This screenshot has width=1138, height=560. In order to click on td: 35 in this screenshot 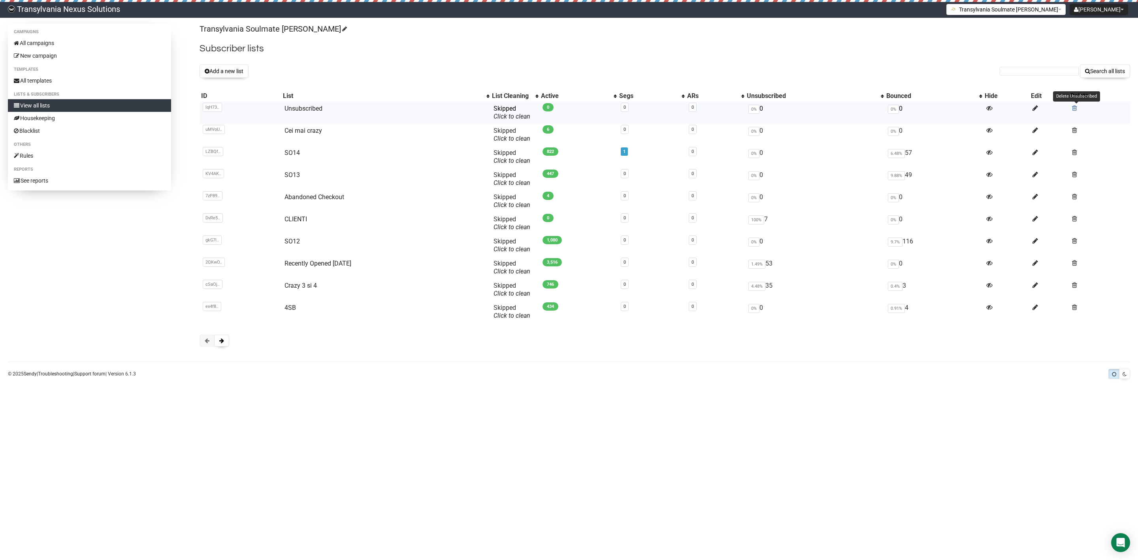, I will do `click(815, 290)`.